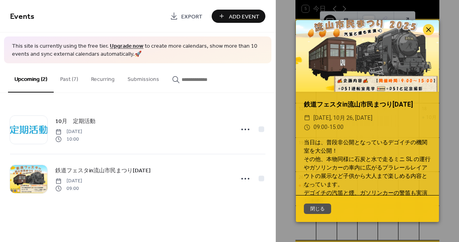  Describe the element at coordinates (186, 16) in the screenshot. I see `a: Export` at that location.